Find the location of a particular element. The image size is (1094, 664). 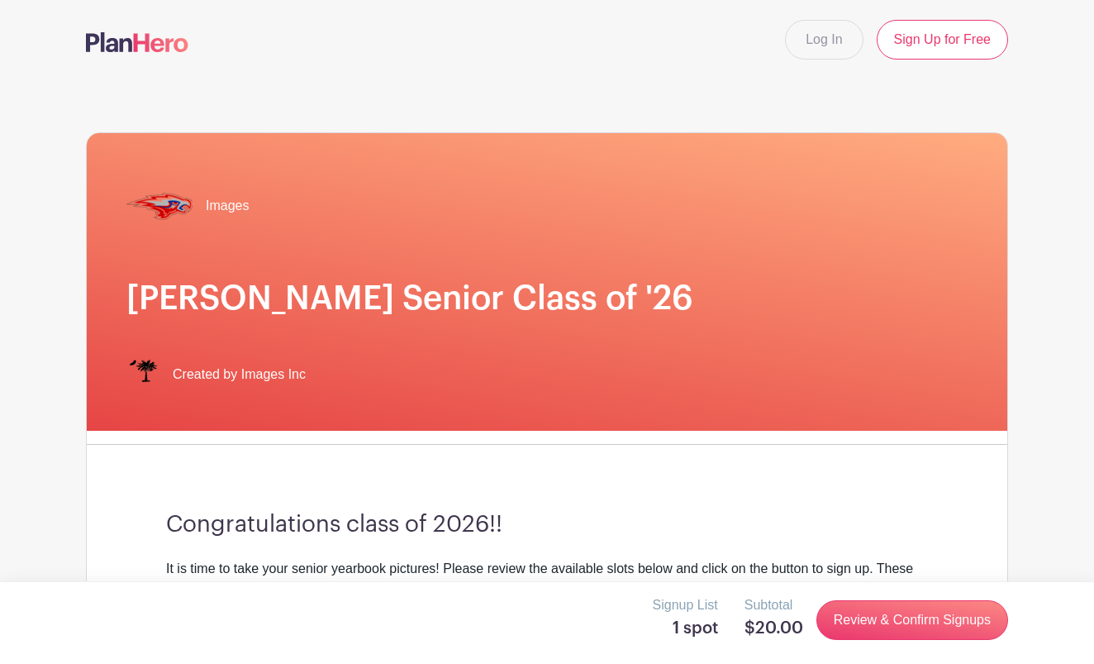

img: logo-507f7623f17ff9eddc593b1ce0a138ce2505c220e1c5a4e2b4648c50719b7d32.svg is located at coordinates (137, 42).